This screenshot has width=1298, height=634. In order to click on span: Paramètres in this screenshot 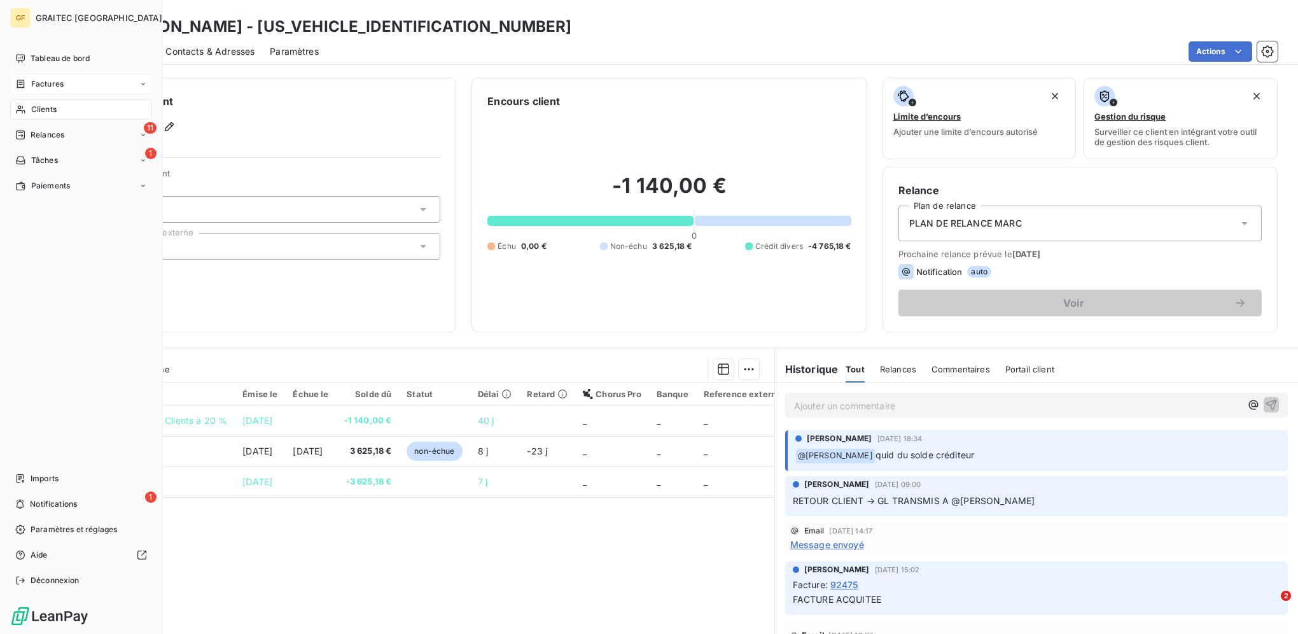, I will do `click(294, 52)`.